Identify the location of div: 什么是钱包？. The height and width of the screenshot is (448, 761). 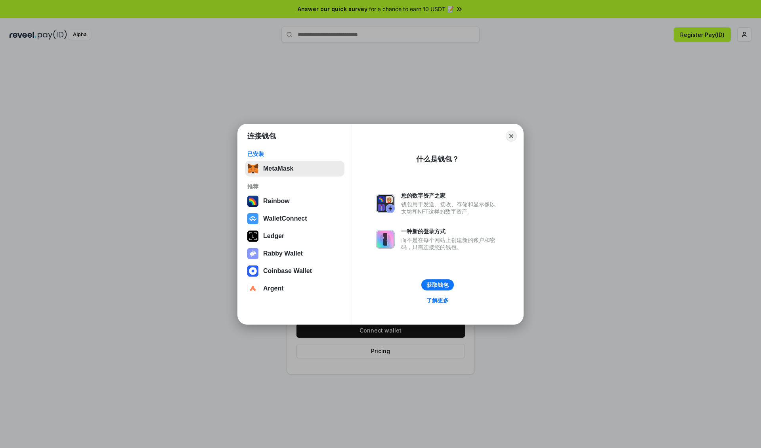
(438, 159).